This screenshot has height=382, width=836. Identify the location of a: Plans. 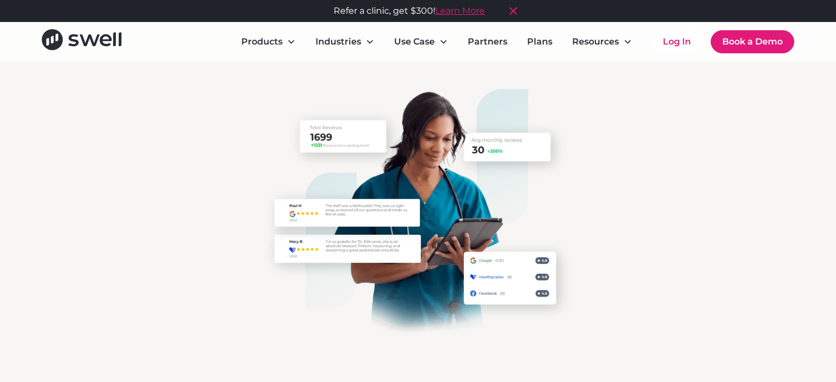
(539, 42).